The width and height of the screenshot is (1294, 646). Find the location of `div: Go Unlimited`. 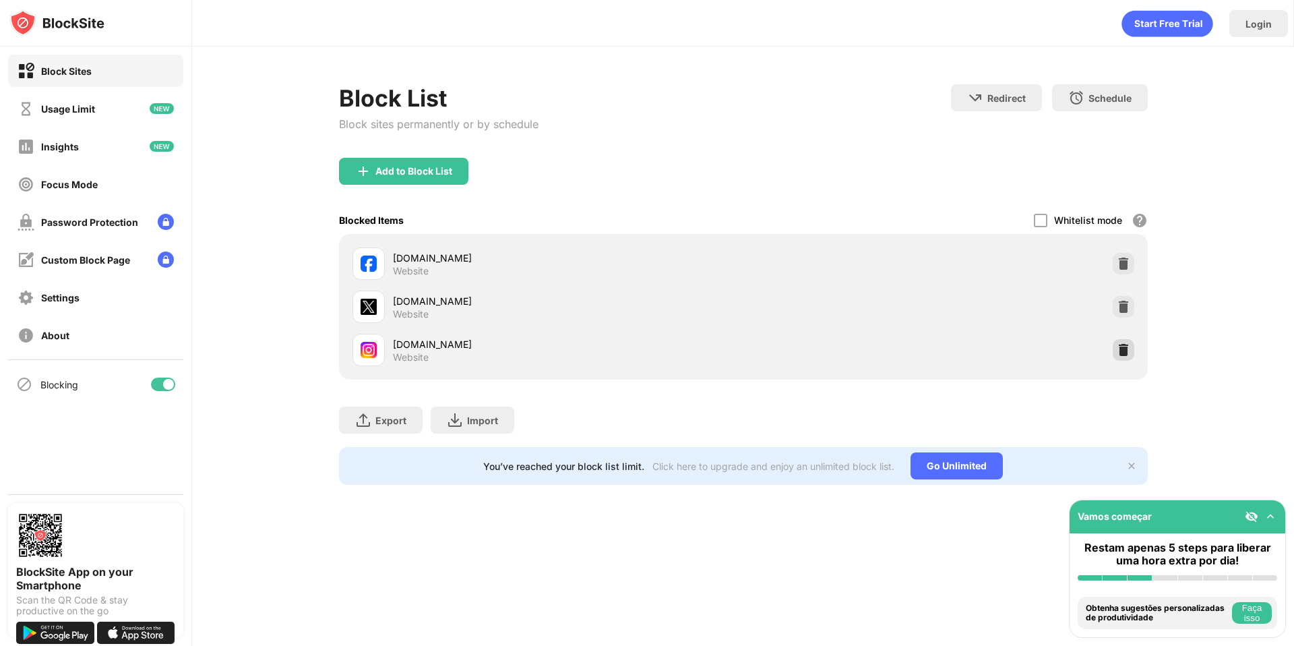

div: Go Unlimited is located at coordinates (957, 466).